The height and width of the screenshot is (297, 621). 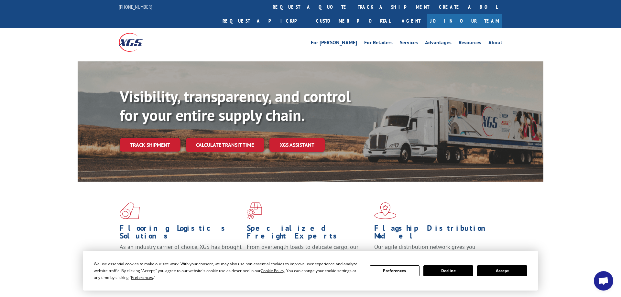 I want to click on a: For Retailers, so click(x=378, y=44).